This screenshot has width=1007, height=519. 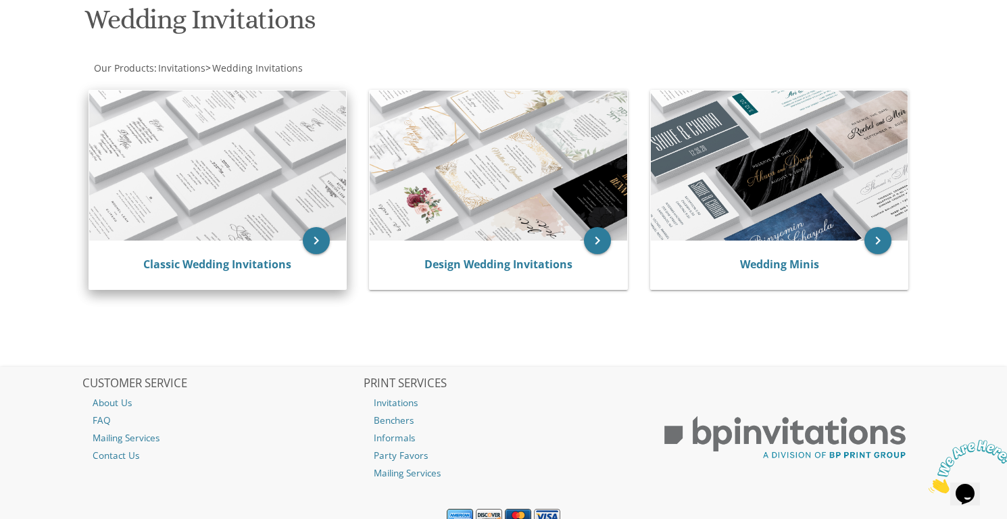 I want to click on img: Design Wedding Invitations, so click(x=498, y=166).